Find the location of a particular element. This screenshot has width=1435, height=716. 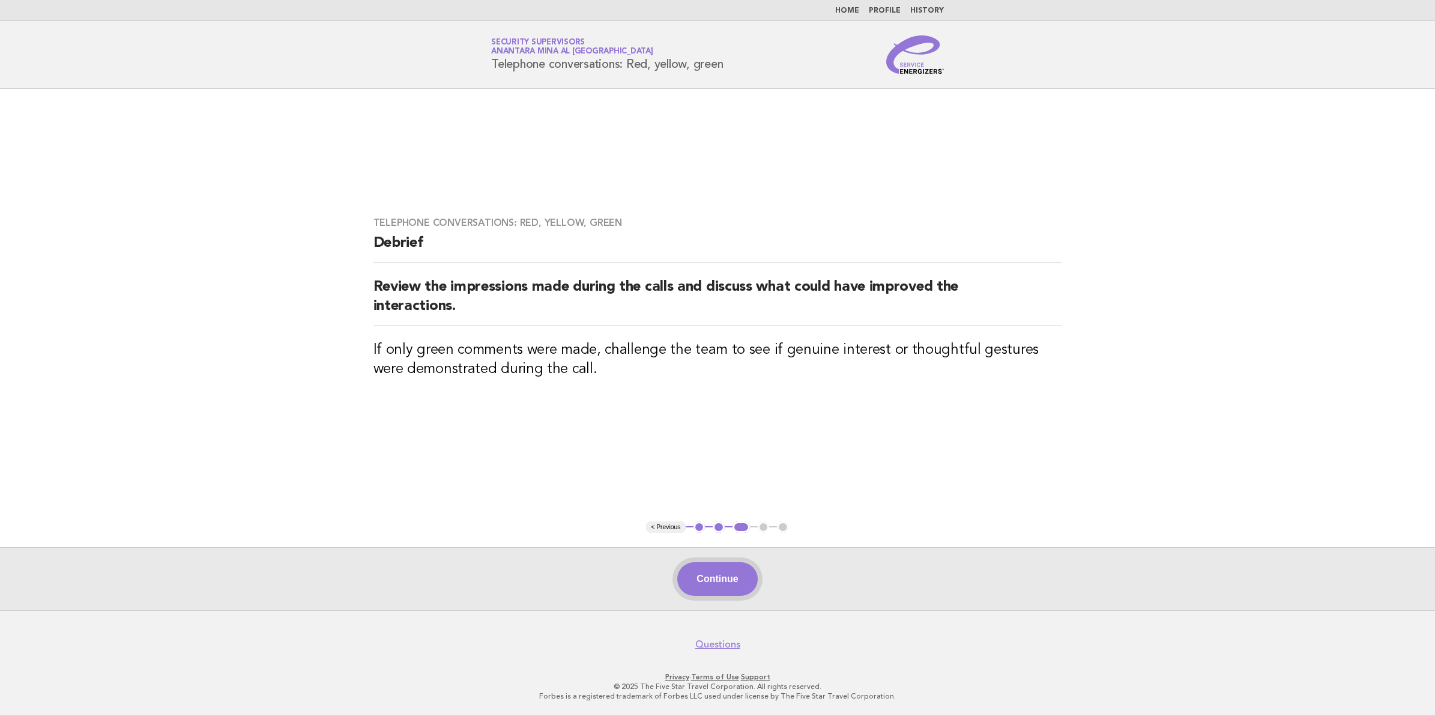

p: Forbes is a registered trademark of Forbes LLC used under license by The Five Star Travel Corpora... is located at coordinates (717, 696).